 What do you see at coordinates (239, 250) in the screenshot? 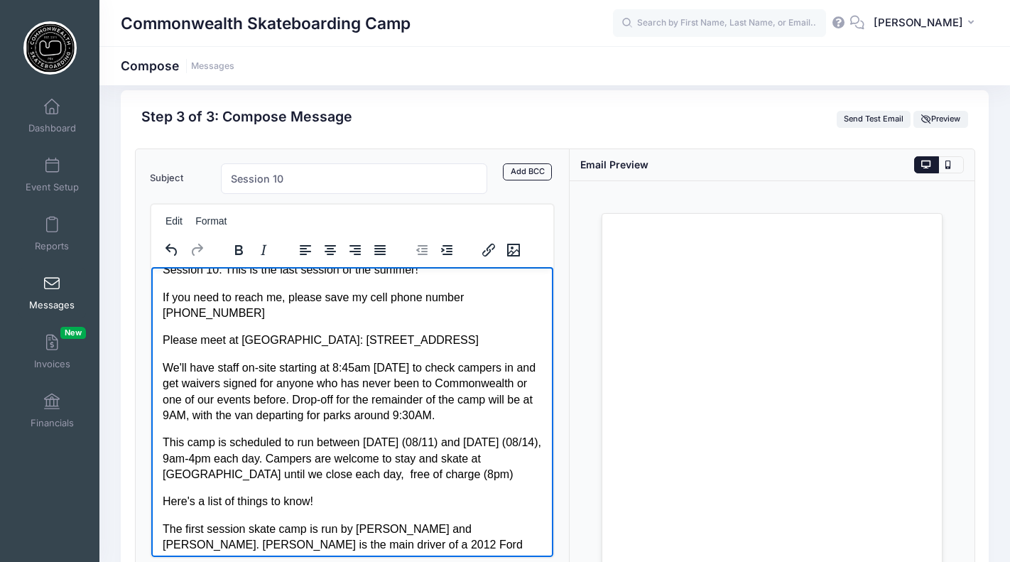
I see `button: Bold` at bounding box center [239, 250].